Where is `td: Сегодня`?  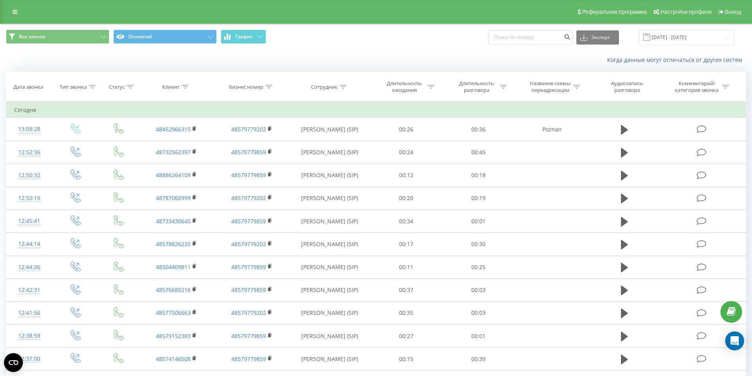
td: Сегодня is located at coordinates (376, 110).